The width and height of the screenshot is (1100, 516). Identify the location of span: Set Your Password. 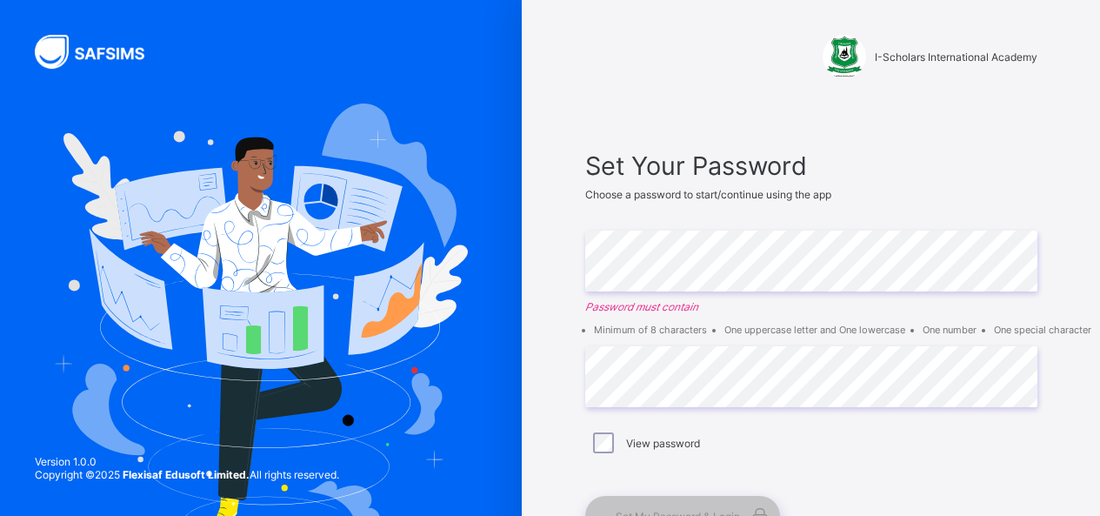
(811, 165).